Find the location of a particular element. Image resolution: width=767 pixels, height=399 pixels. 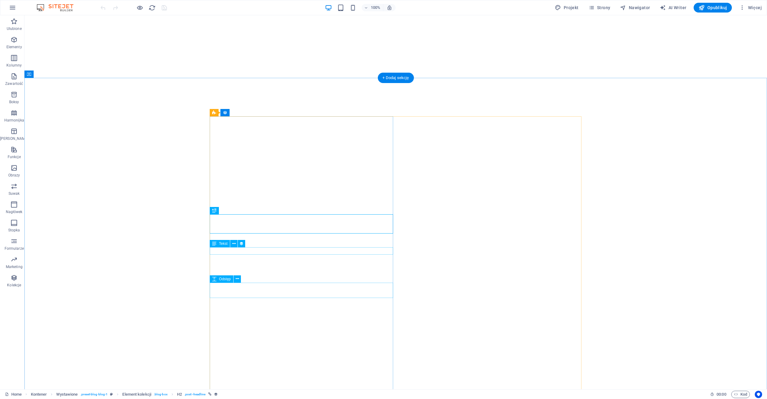

p: Zawartość is located at coordinates (14, 84).